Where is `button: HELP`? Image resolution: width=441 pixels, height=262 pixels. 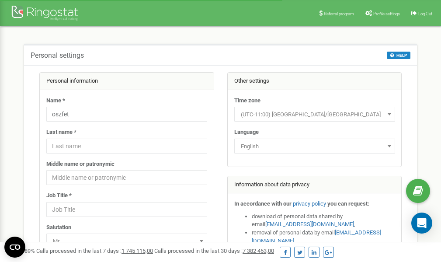 button: HELP is located at coordinates (398, 55).